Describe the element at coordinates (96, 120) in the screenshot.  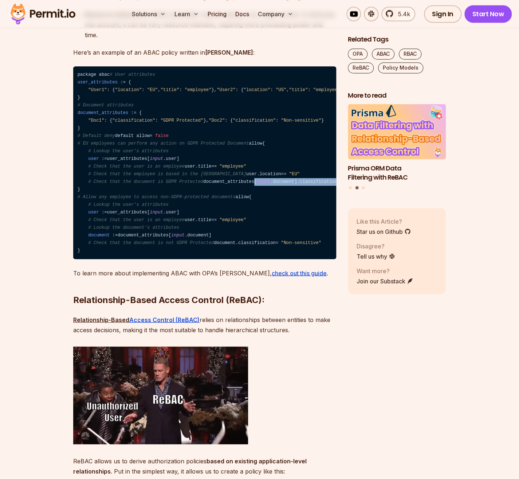
I see `span: "Doc1"` at that location.